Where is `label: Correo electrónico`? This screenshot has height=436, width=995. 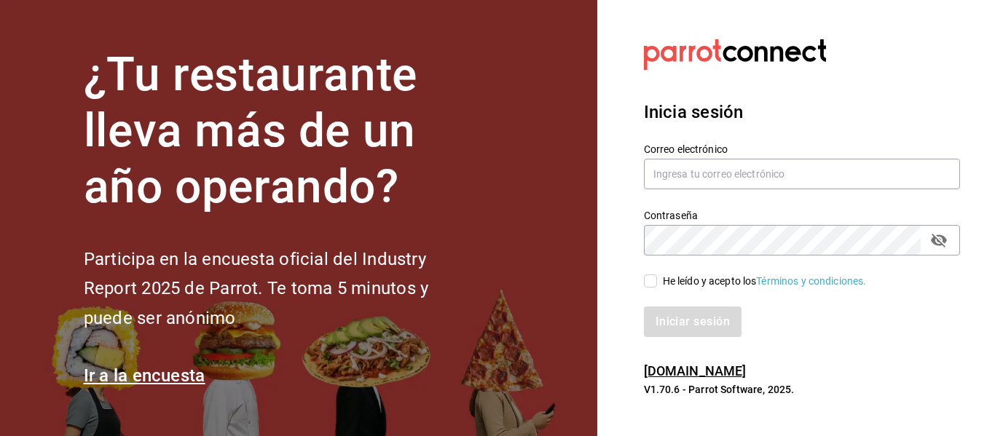 label: Correo electrónico is located at coordinates (802, 149).